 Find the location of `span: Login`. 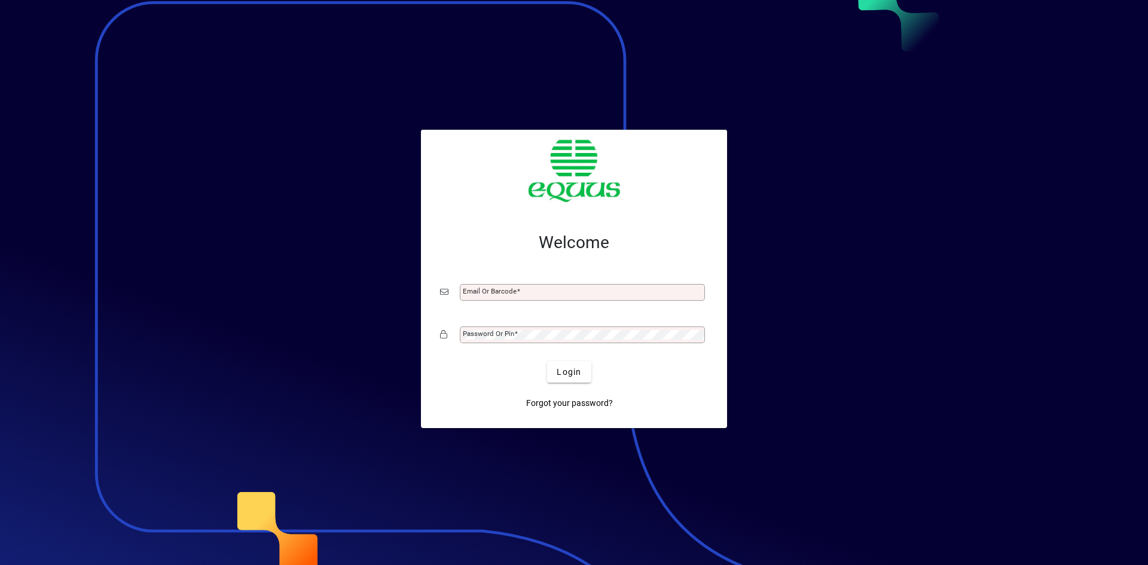

span: Login is located at coordinates (568, 372).